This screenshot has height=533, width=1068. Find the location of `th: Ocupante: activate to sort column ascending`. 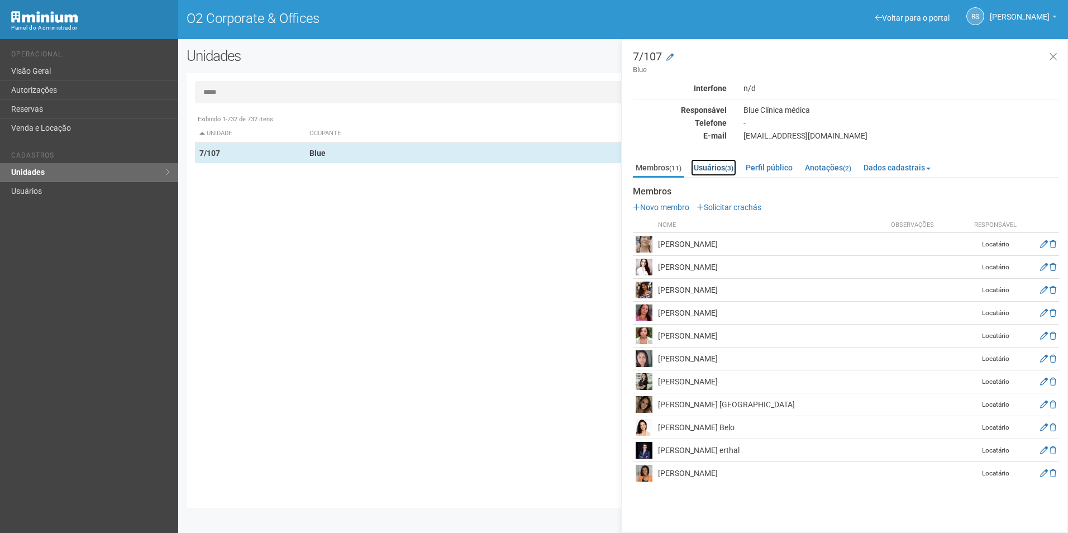

th: Ocupante: activate to sort column ascending is located at coordinates (494, 133).